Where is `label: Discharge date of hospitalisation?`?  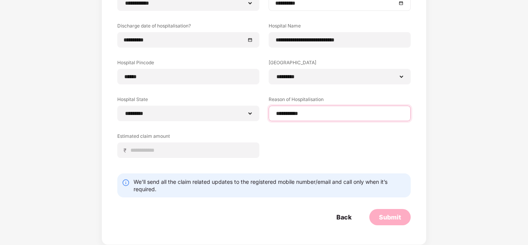 label: Discharge date of hospitalisation? is located at coordinates (188, 27).